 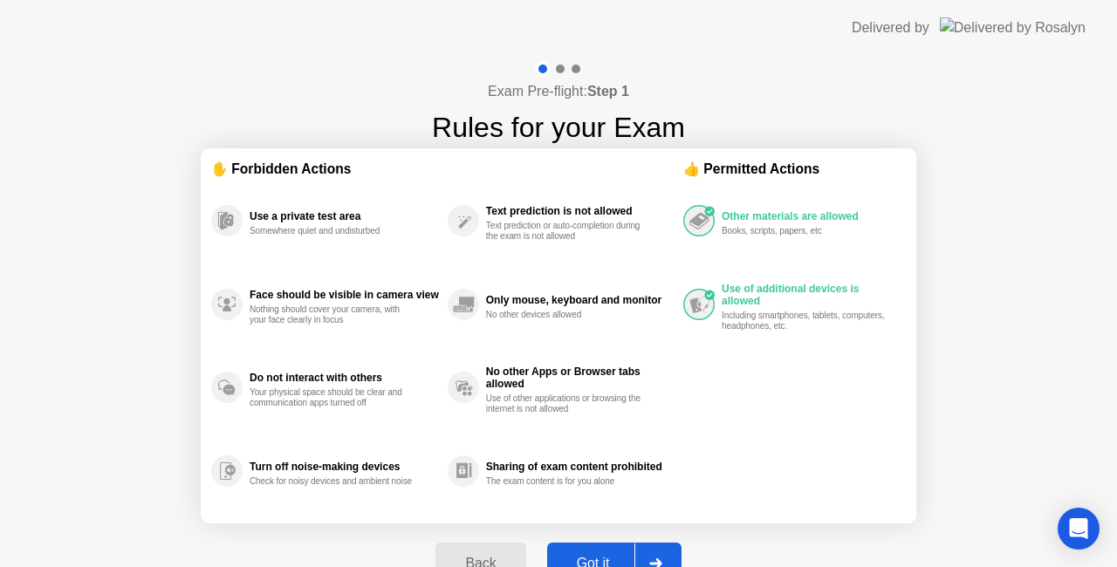 I want to click on div: No other devices allowed, so click(x=568, y=315).